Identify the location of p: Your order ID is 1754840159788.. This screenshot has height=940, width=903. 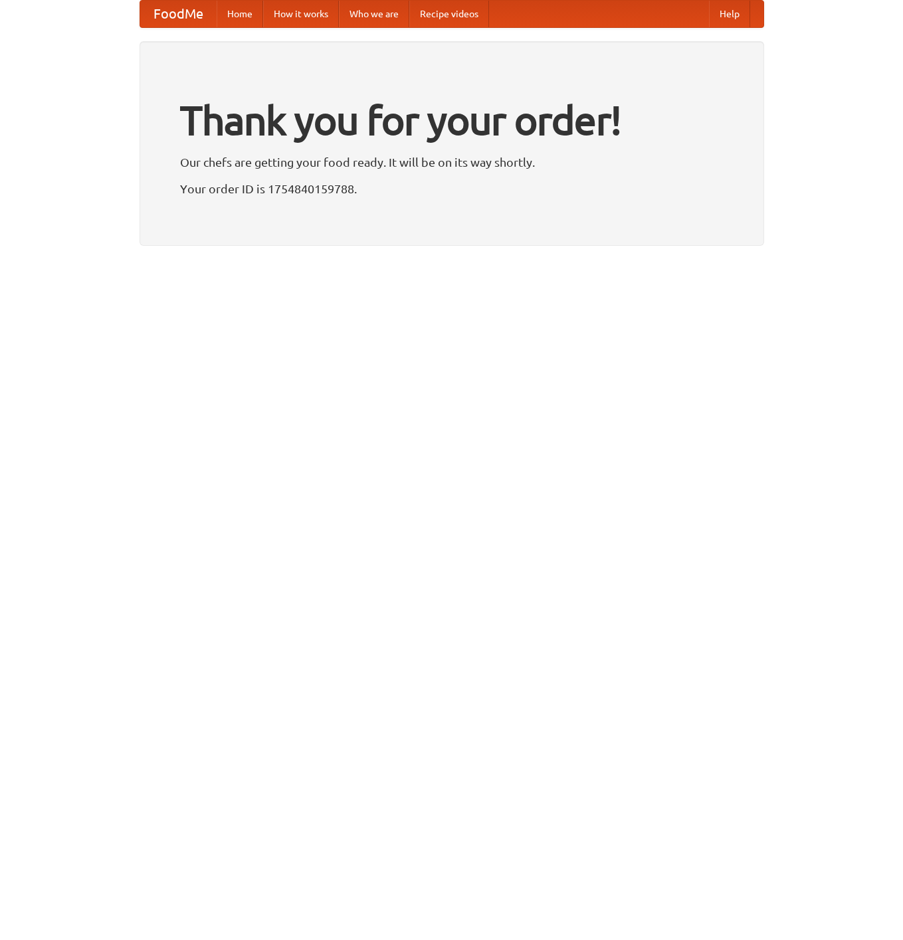
(452, 189).